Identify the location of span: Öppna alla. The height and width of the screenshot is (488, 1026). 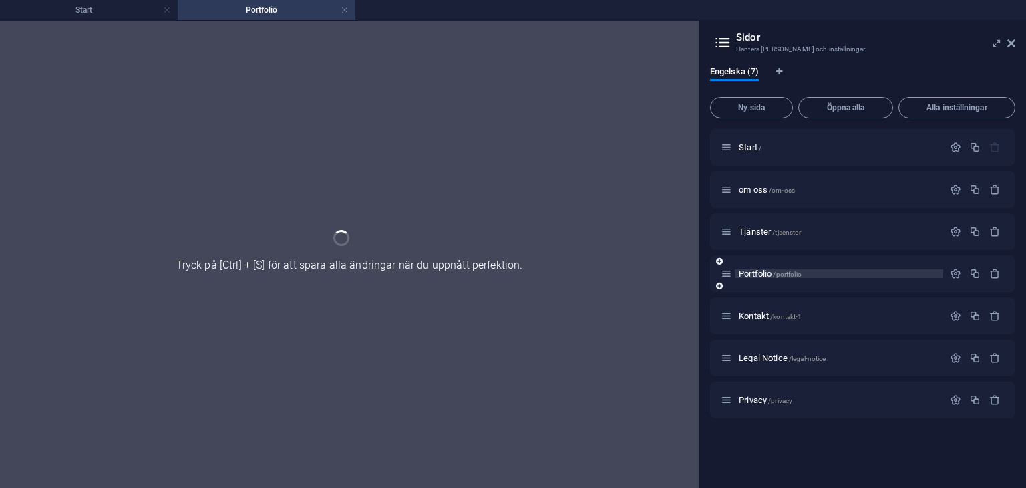
(846, 108).